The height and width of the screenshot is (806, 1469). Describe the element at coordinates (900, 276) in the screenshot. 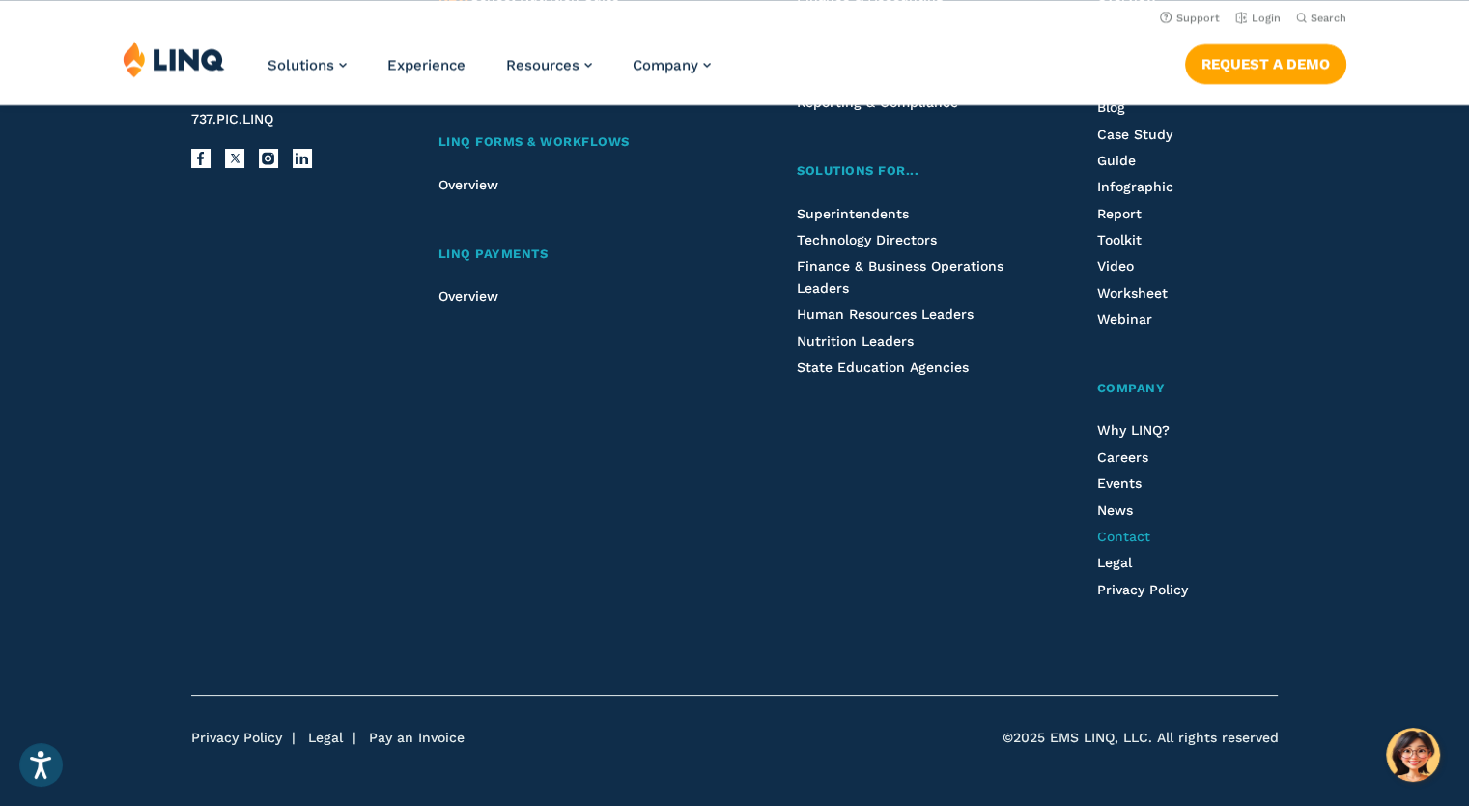

I see `span: Finance & Business Operations Leaders` at that location.